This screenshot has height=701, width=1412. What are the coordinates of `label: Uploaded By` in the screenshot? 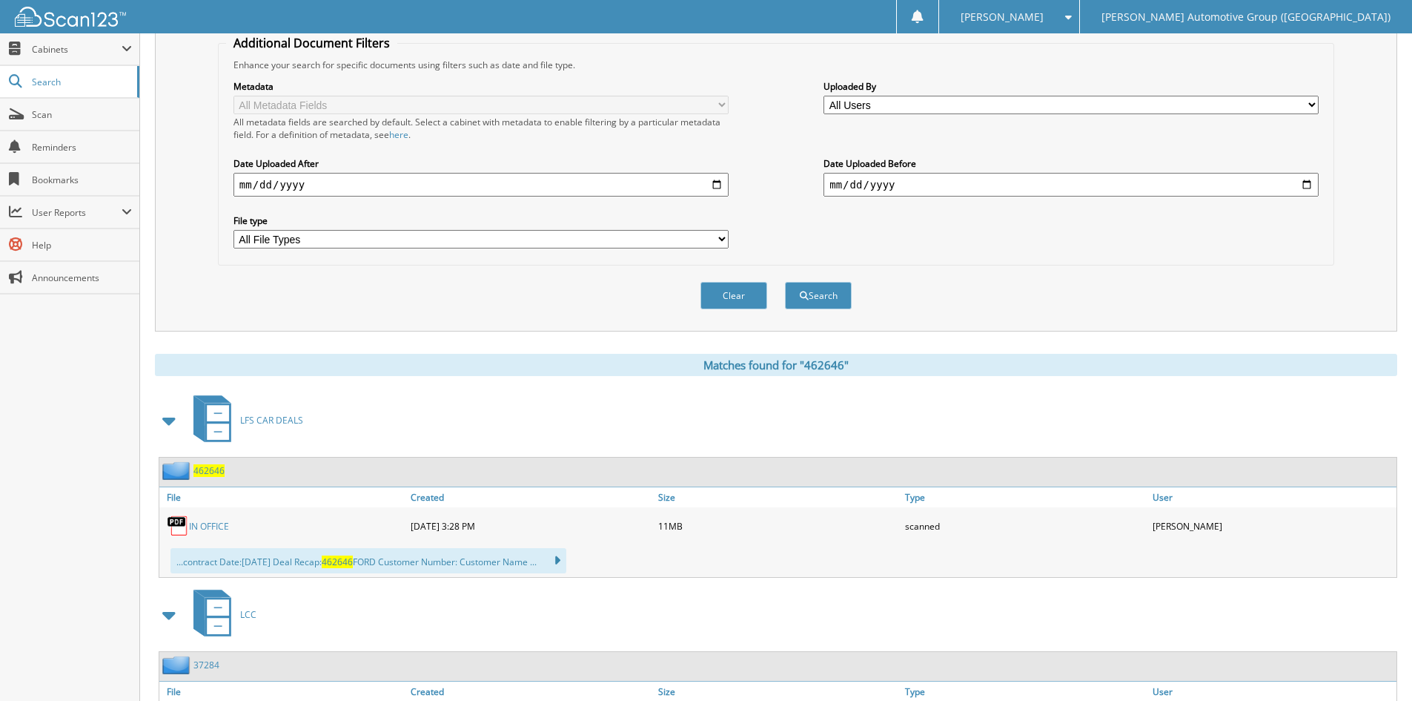 It's located at (1071, 86).